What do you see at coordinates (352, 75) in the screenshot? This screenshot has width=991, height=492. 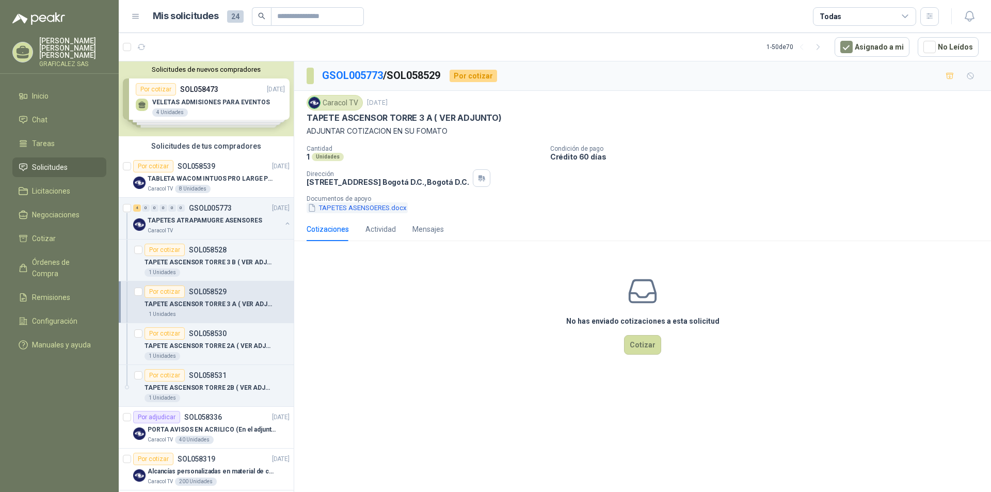 I see `a: GSOL005773` at bounding box center [352, 75].